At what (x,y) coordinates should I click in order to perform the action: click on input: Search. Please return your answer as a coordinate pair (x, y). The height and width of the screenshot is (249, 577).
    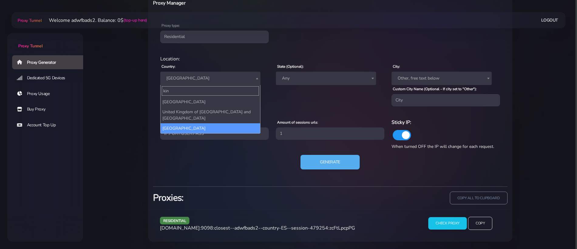
    Looking at the image, I should click on (211, 91).